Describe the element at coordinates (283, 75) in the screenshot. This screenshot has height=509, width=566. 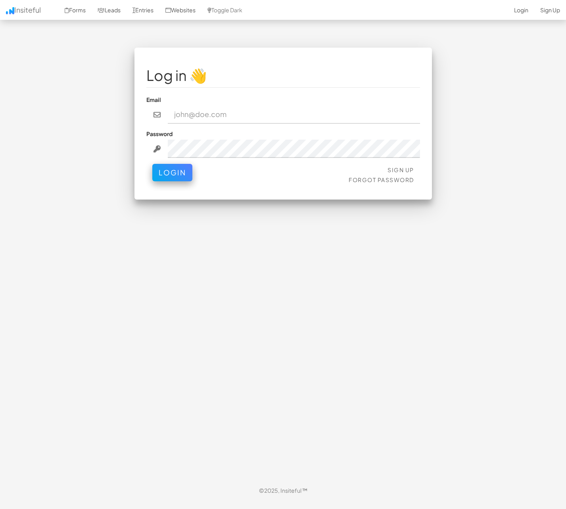
I see `h1: Log in 👋` at that location.